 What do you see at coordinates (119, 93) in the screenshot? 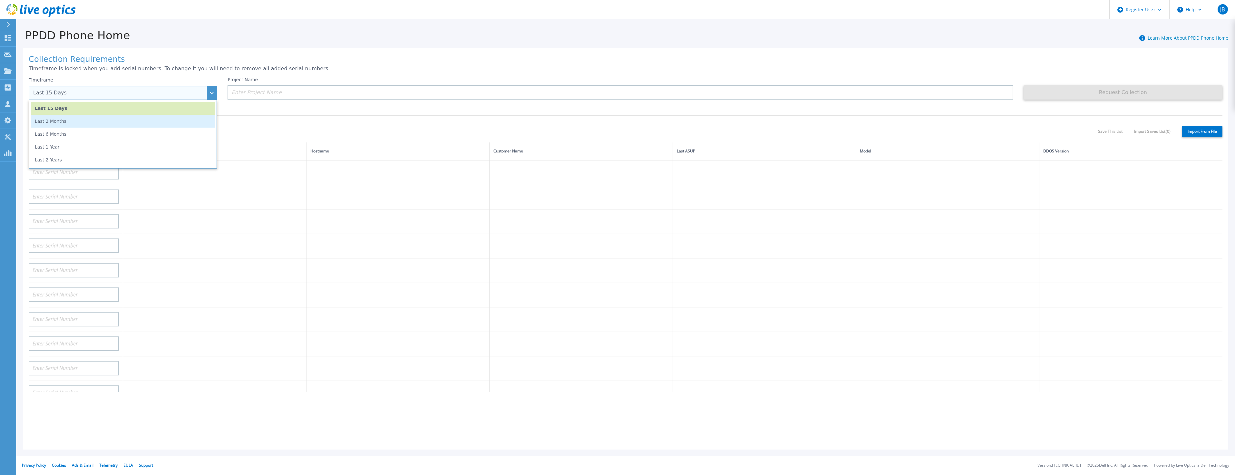
I see `div: Last 15 Days` at bounding box center [119, 93].